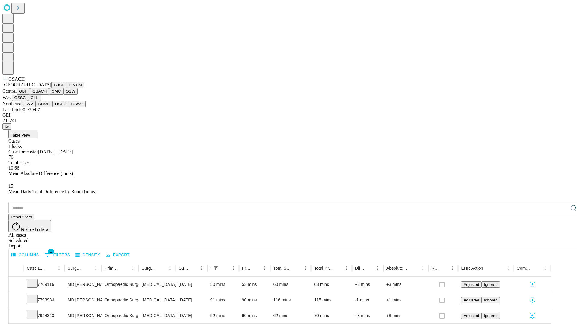 The width and height of the screenshot is (577, 324). Describe the element at coordinates (20, 98) in the screenshot. I see `button: OSSC` at that location.